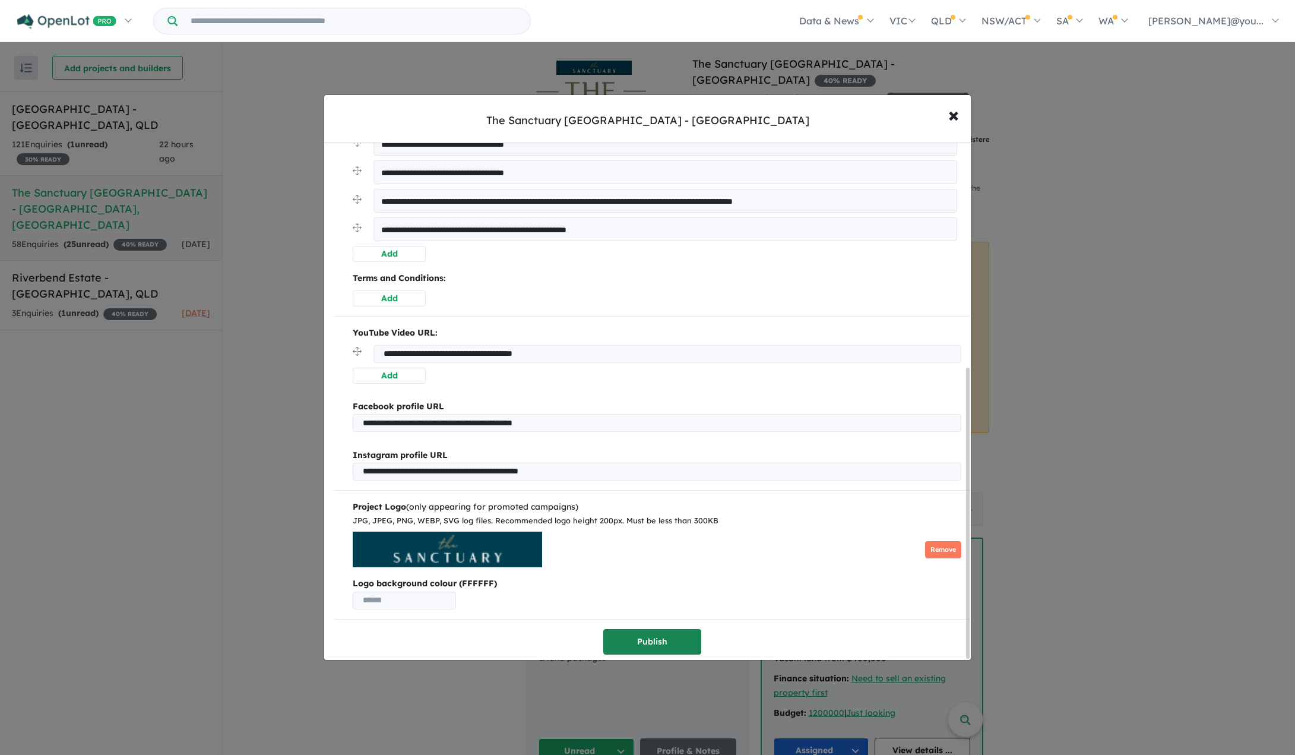 The image size is (1295, 755). I want to click on b: Instagram profile URL, so click(400, 455).